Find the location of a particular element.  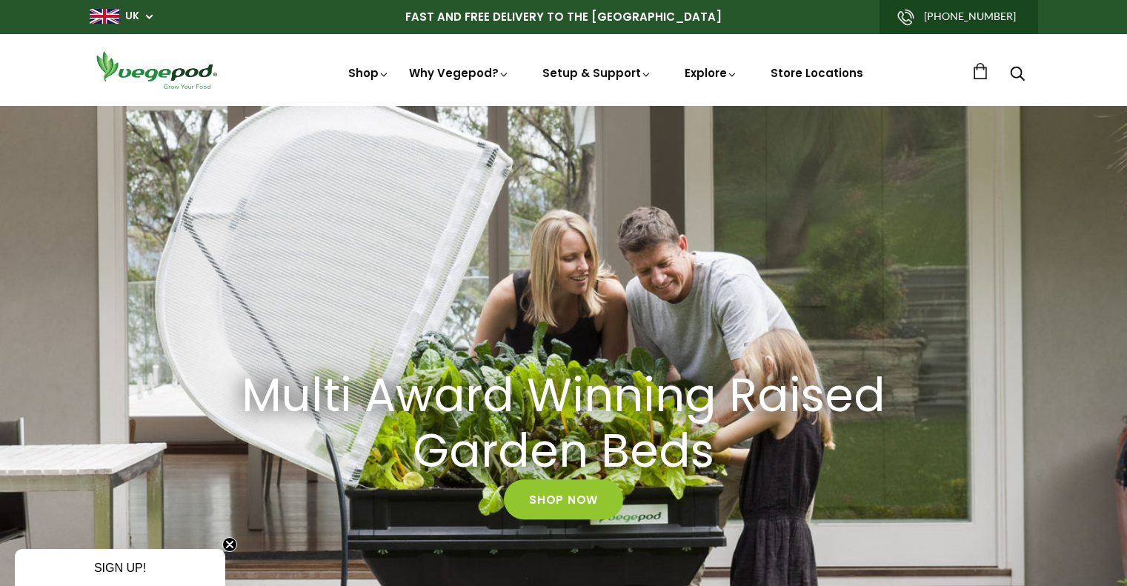

span: SIGN UP! is located at coordinates (120, 567).